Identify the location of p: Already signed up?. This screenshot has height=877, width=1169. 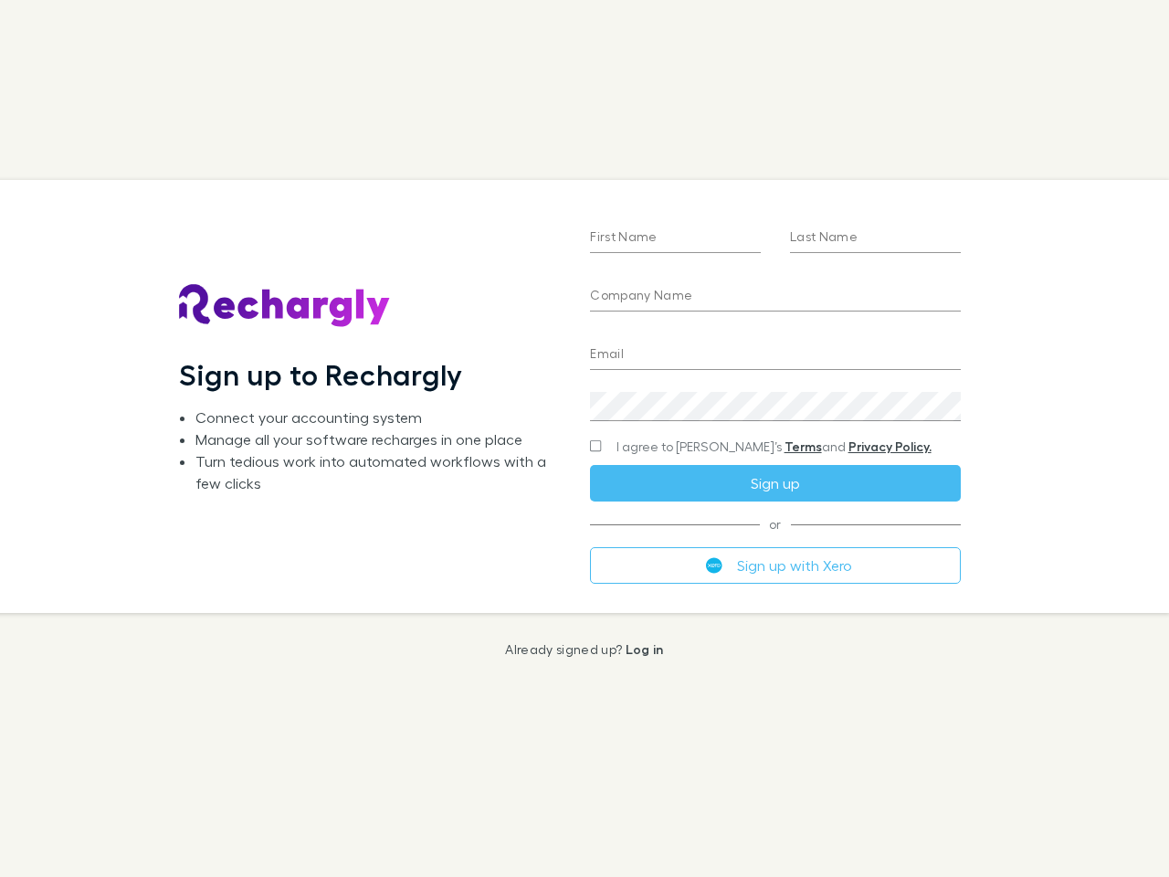
(584, 650).